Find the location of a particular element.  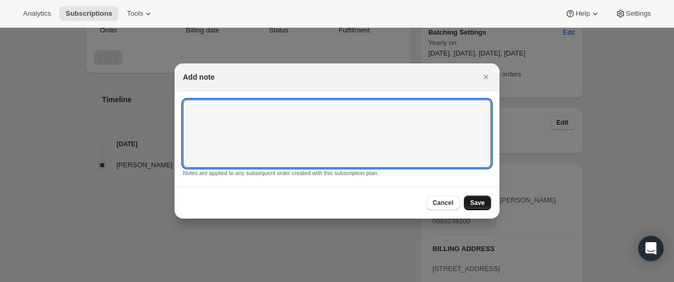

button: Help is located at coordinates (582, 14).